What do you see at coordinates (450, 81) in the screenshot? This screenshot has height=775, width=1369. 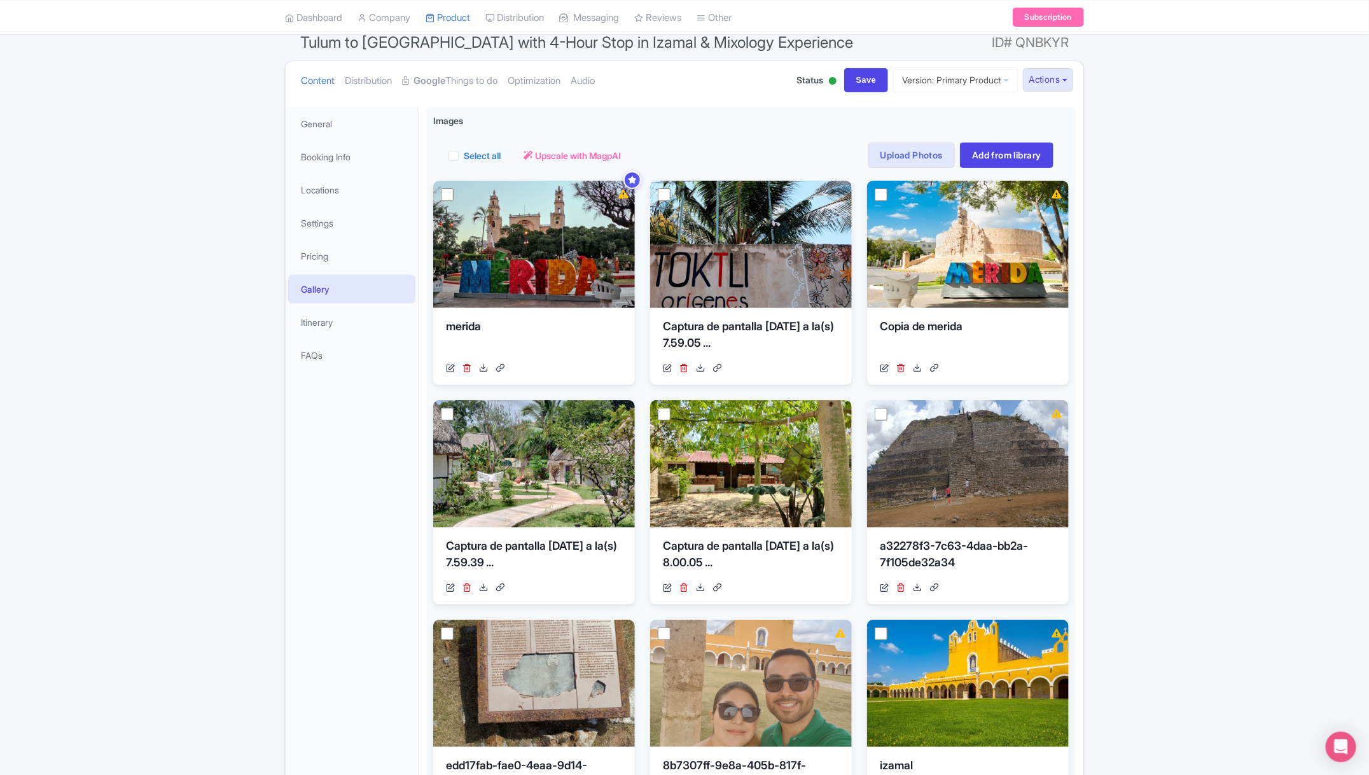 I see `a: GoogleThings to do` at bounding box center [450, 81].